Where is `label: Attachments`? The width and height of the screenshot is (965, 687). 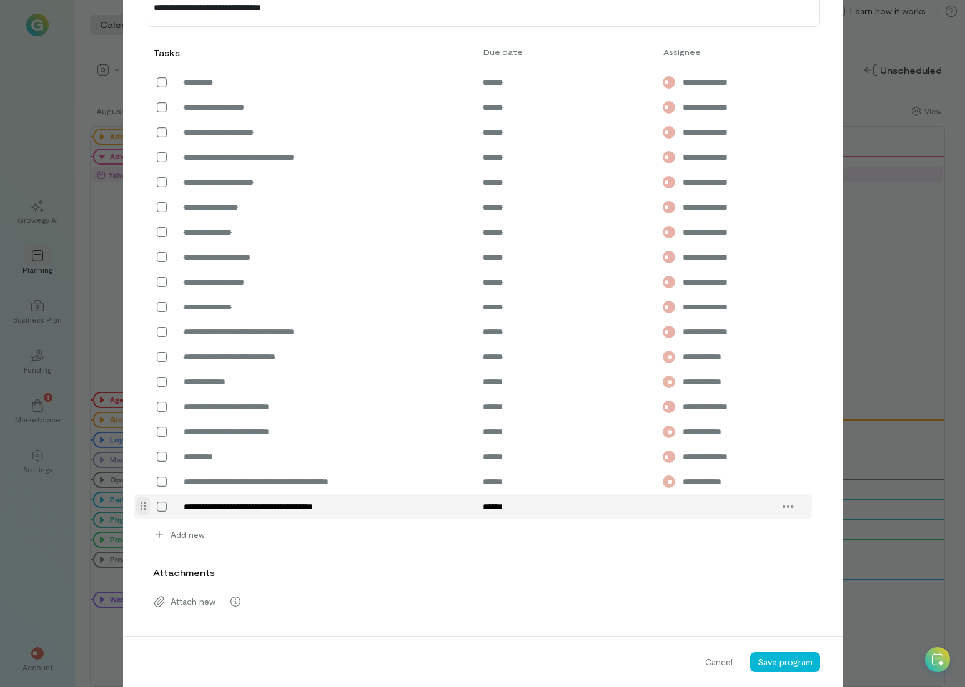
label: Attachments is located at coordinates (184, 573).